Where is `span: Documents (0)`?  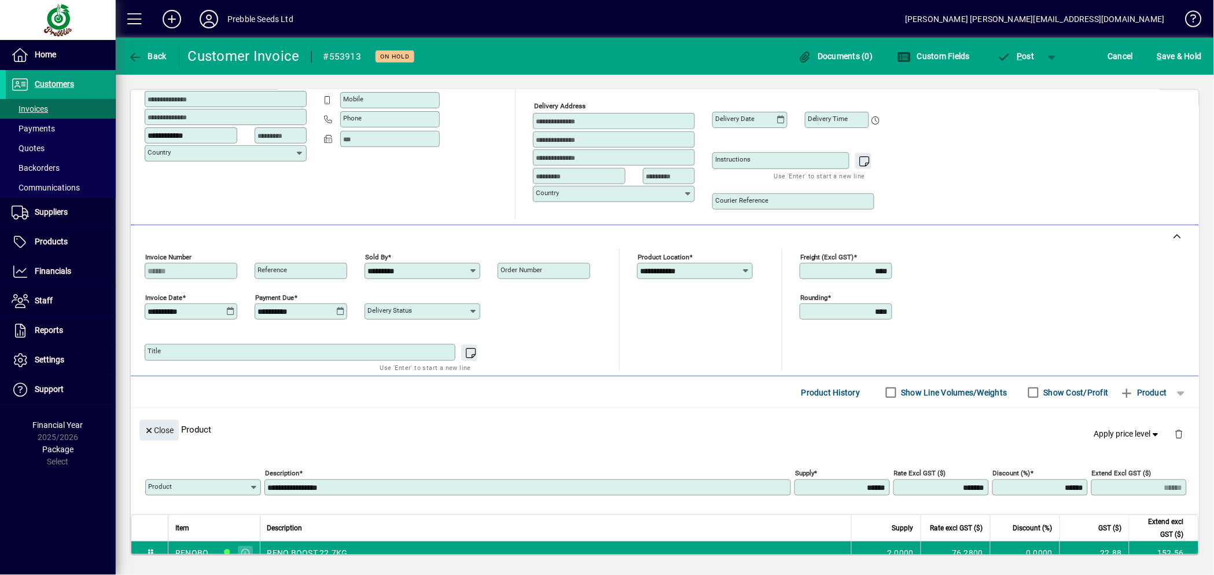 span: Documents (0) is located at coordinates (836, 56).